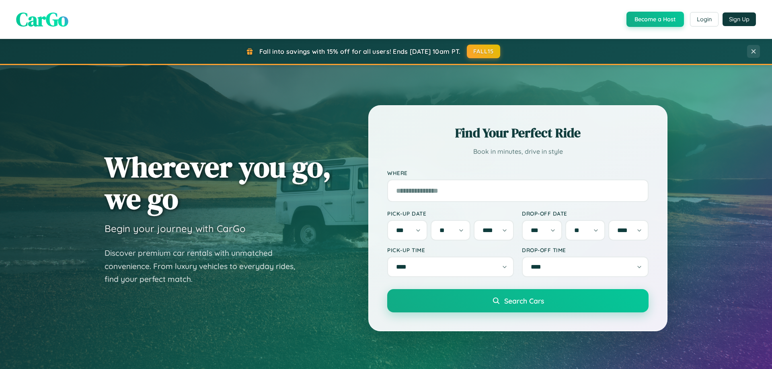 The image size is (772, 369). What do you see at coordinates (585, 250) in the screenshot?
I see `label: Drop-off Time` at bounding box center [585, 250].